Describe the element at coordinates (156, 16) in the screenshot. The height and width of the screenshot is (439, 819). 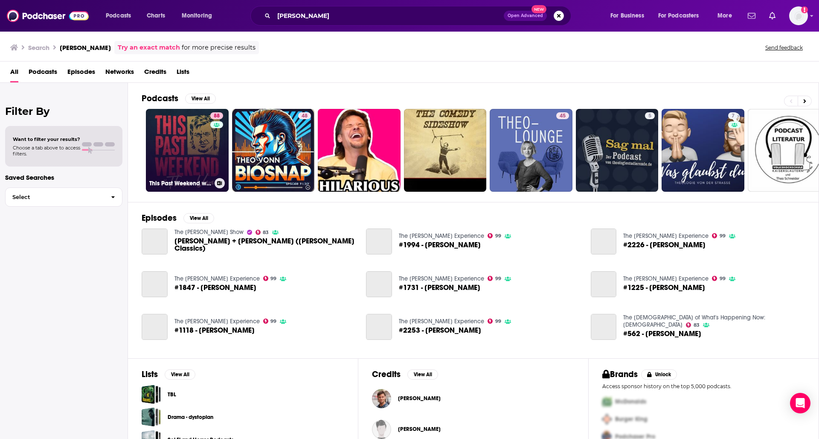
I see `span: Charts` at that location.